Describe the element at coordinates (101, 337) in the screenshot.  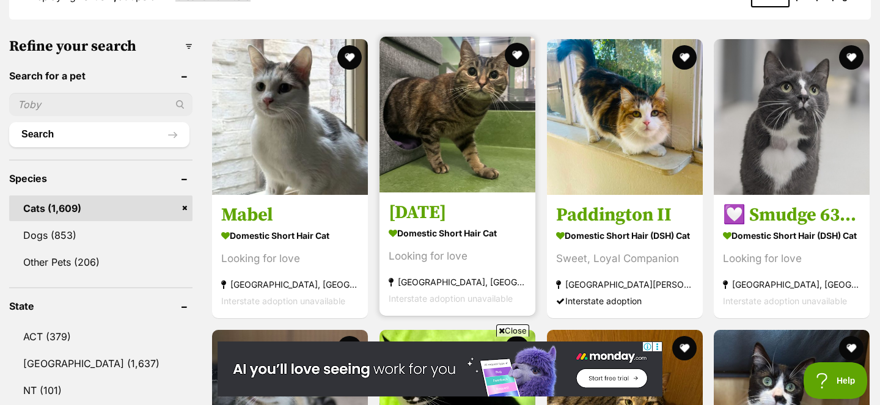
I see `a: ACT (379)` at that location.